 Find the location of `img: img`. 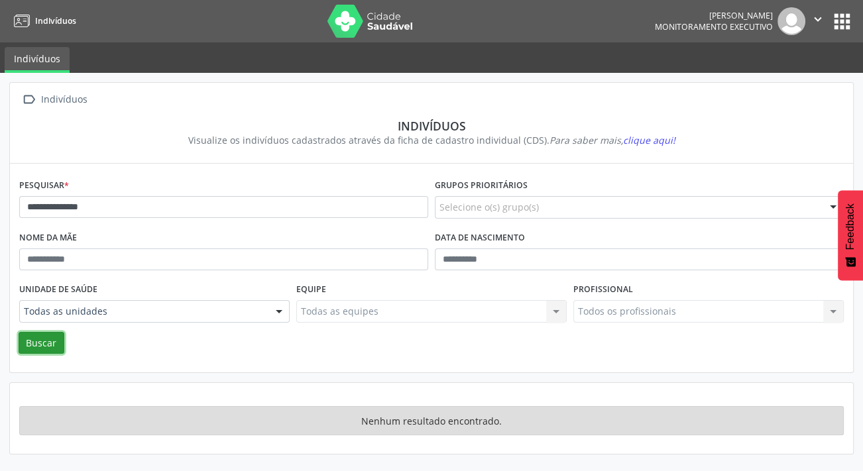

img: img is located at coordinates (791, 21).